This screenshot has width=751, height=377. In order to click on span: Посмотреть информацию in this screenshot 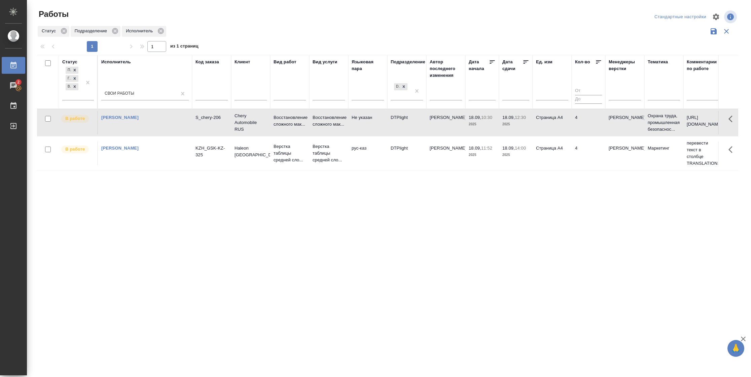, I will do `click(731, 17)`.